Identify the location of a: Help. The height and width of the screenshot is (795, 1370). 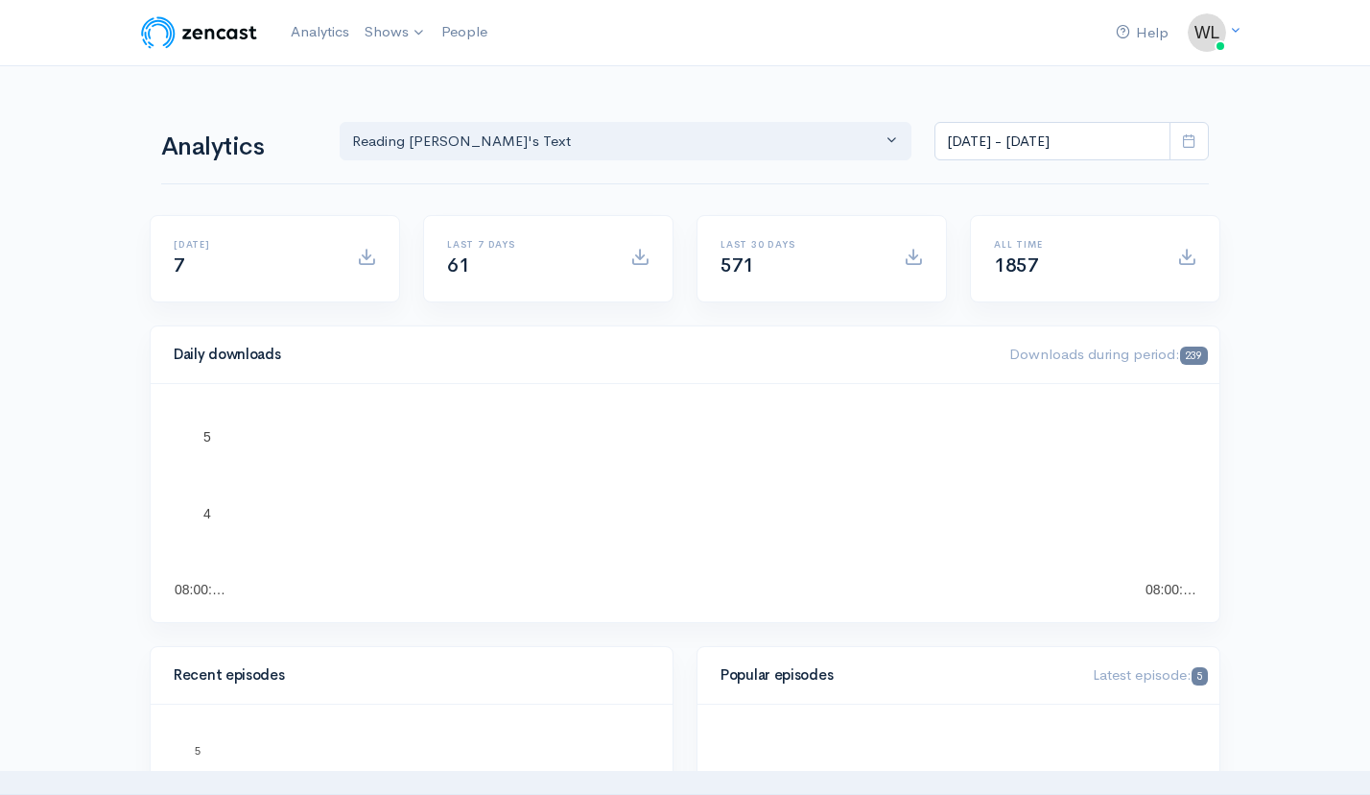
(1142, 33).